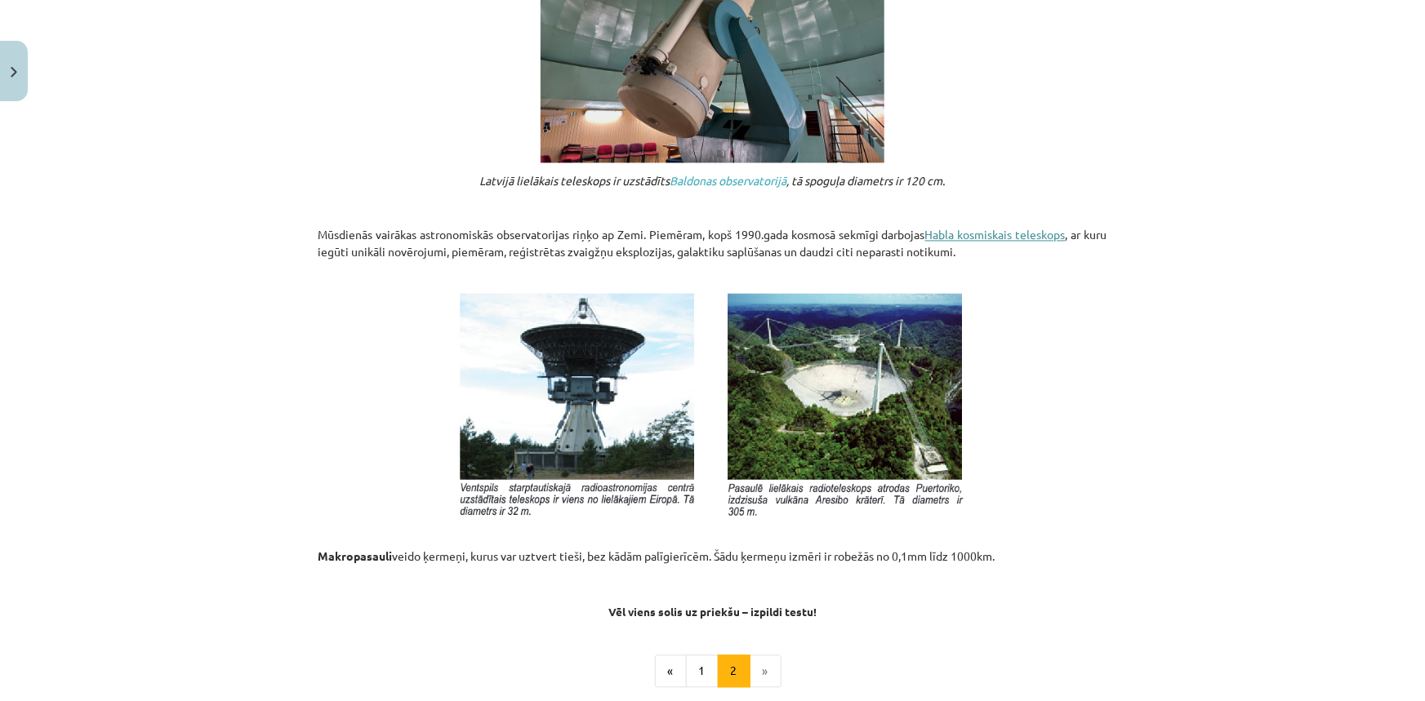 The height and width of the screenshot is (701, 1425). Describe the element at coordinates (734, 672) in the screenshot. I see `button: 2` at that location.